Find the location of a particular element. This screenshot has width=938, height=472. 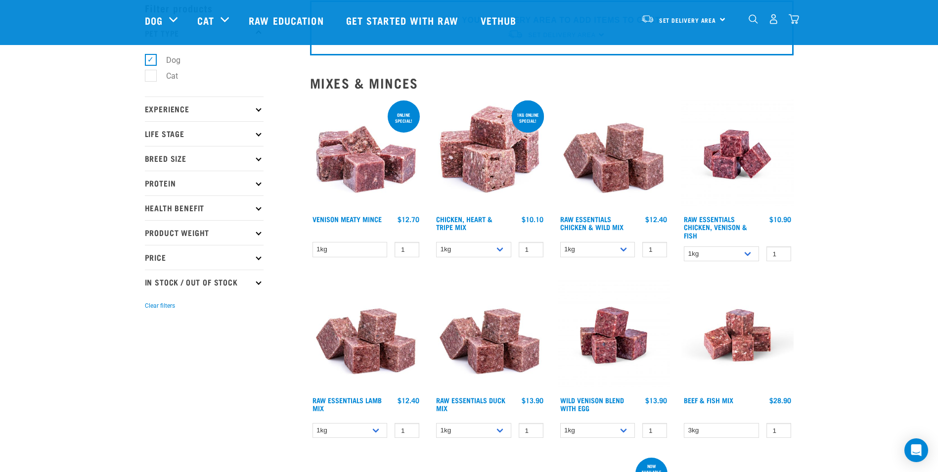

a: Raw Essentials Chicken & Wild Mix is located at coordinates (592, 223).